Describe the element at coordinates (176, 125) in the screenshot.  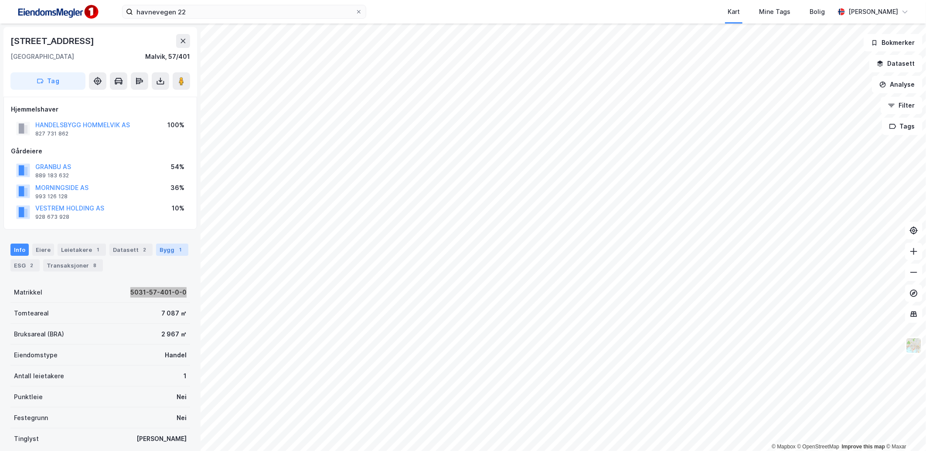
I see `div: 100%` at that location.